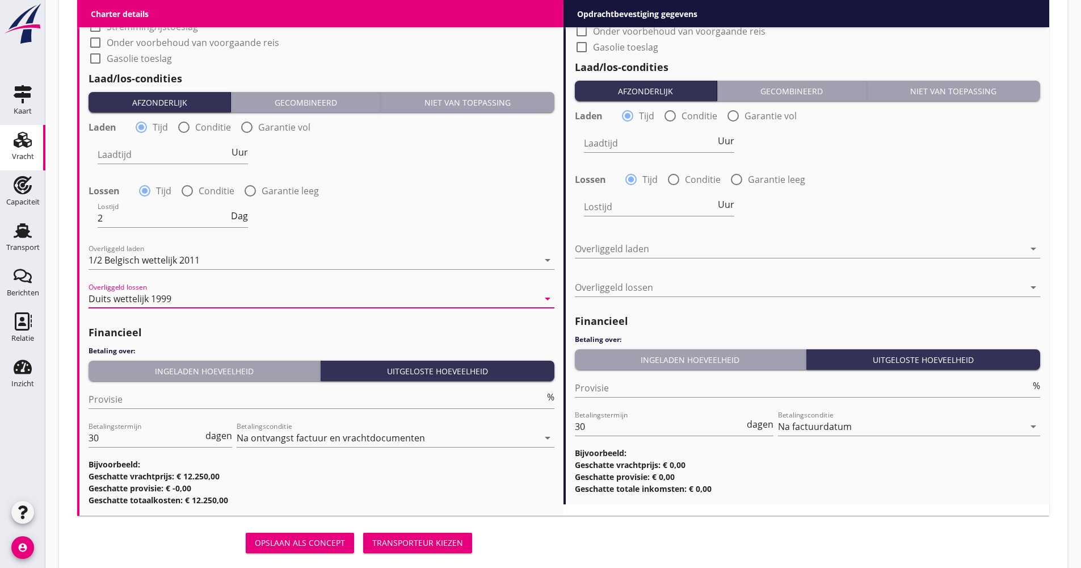 The height and width of the screenshot is (568, 1081). I want to click on i: account_circle, so click(23, 547).